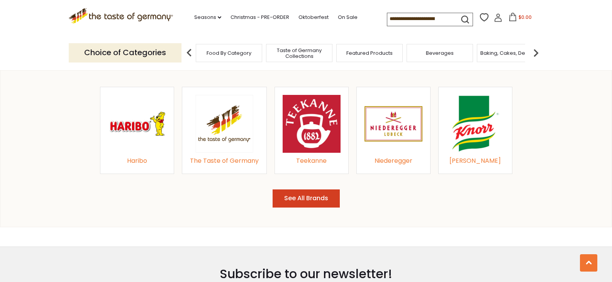 The height and width of the screenshot is (282, 612). What do you see at coordinates (525, 17) in the screenshot?
I see `span: $0.00` at bounding box center [525, 17].